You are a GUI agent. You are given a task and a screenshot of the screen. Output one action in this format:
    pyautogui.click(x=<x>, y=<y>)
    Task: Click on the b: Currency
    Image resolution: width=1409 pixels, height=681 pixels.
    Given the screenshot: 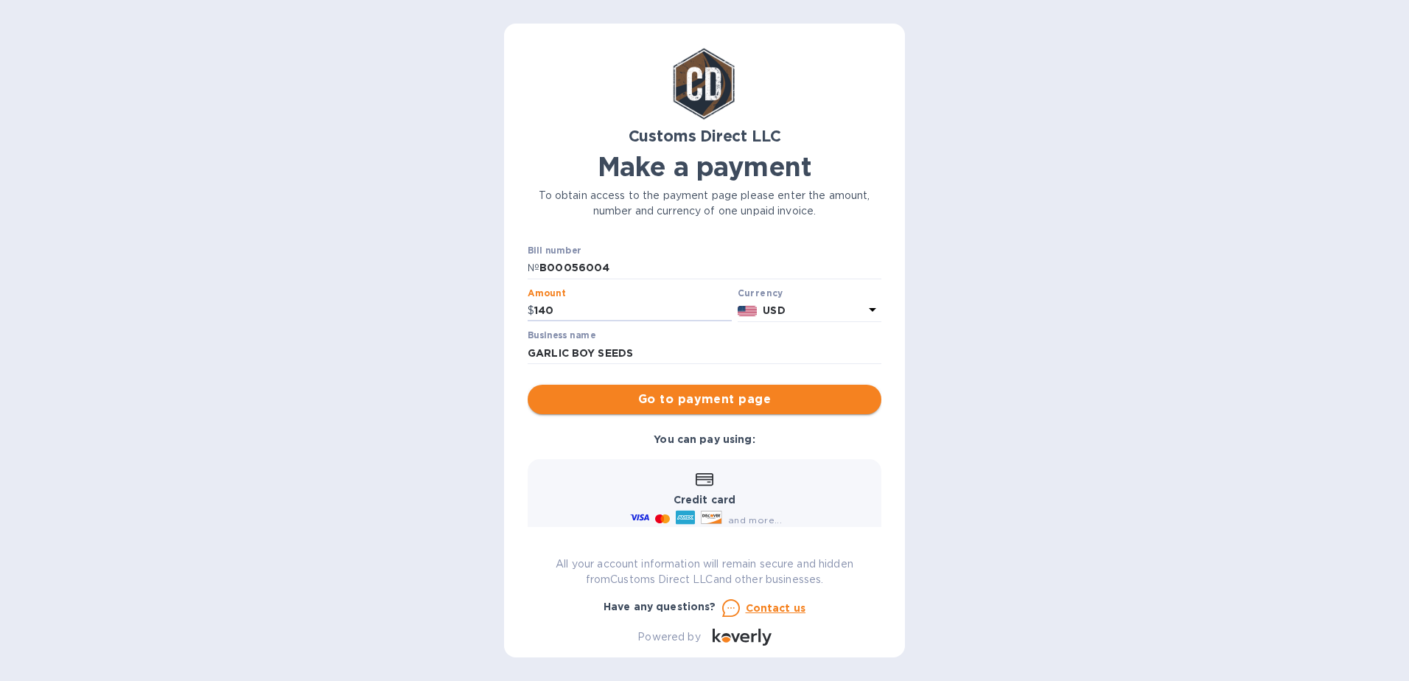 What is the action you would take?
    pyautogui.click(x=761, y=293)
    